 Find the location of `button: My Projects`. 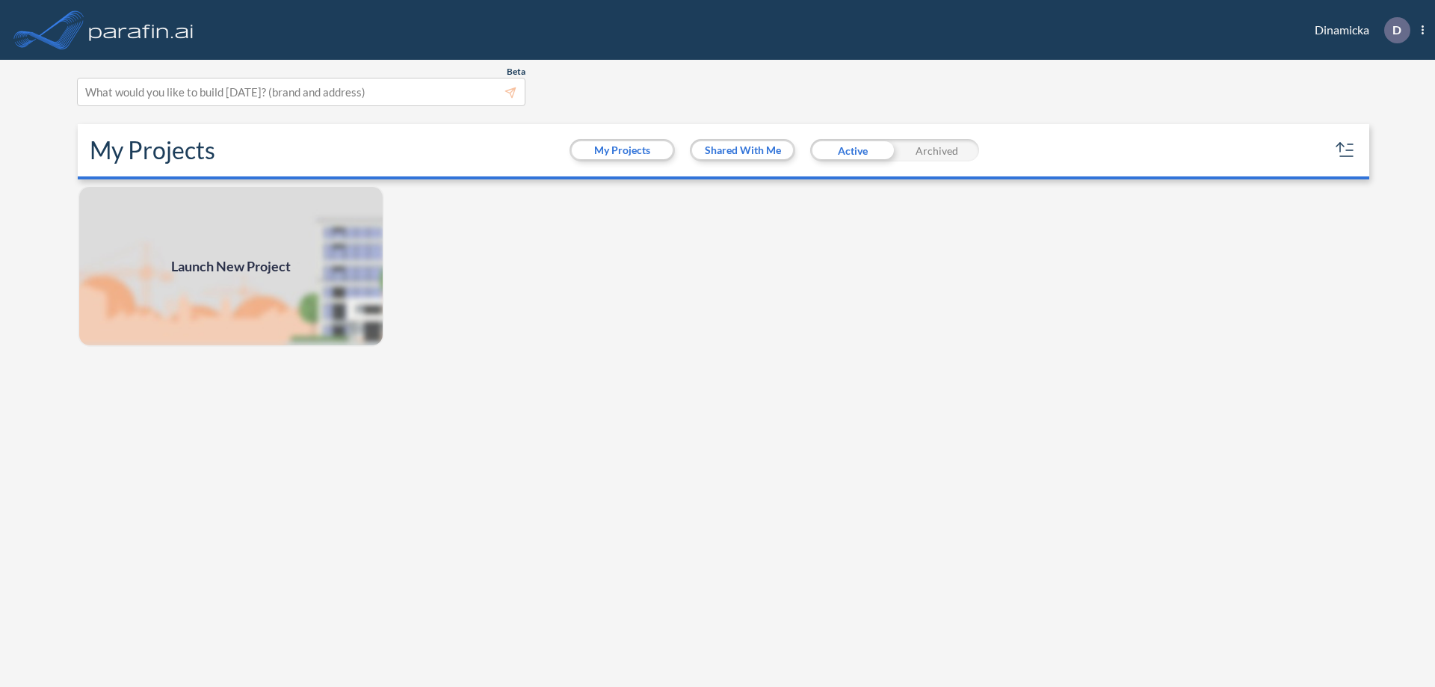

button: My Projects is located at coordinates (622, 150).